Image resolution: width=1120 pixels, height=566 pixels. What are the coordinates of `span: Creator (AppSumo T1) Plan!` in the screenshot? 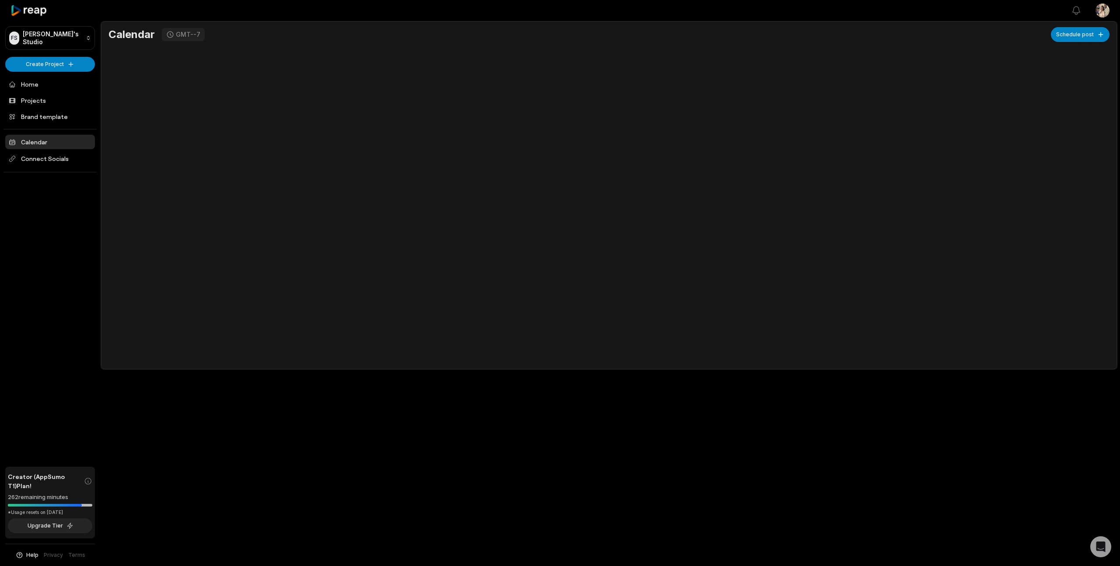 It's located at (46, 481).